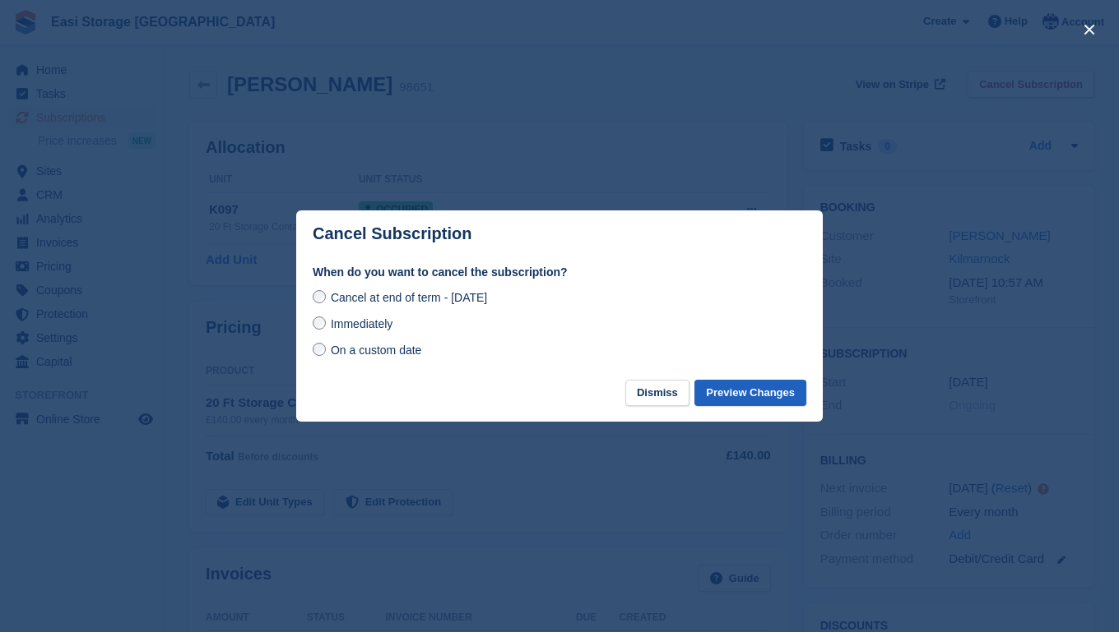 The width and height of the screenshot is (1119, 632). Describe the element at coordinates (391, 234) in the screenshot. I see `p: Cancel Subscription` at that location.